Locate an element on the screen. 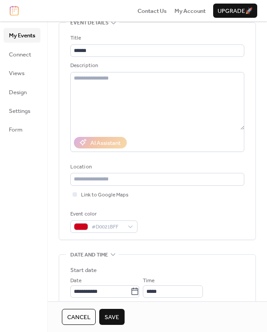 This screenshot has width=267, height=332. span: Form is located at coordinates (16, 130).